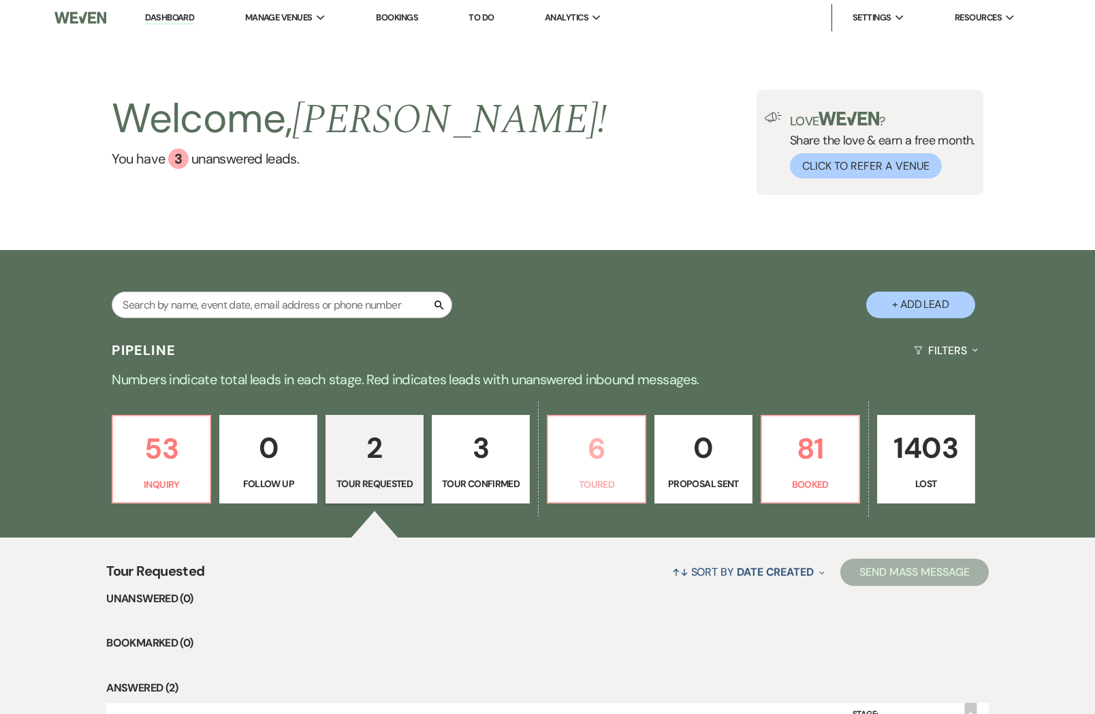 Image resolution: width=1095 pixels, height=714 pixels. Describe the element at coordinates (481, 17) in the screenshot. I see `a: To Do` at that location.